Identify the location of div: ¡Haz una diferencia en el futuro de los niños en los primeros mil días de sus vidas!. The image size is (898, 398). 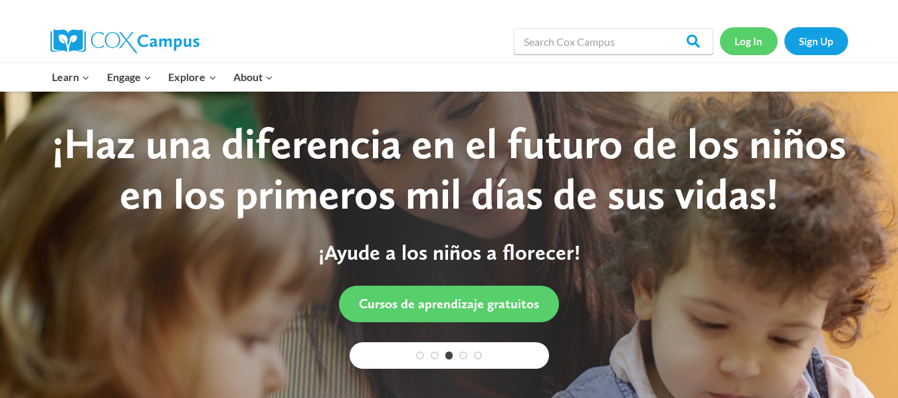
(449, 169).